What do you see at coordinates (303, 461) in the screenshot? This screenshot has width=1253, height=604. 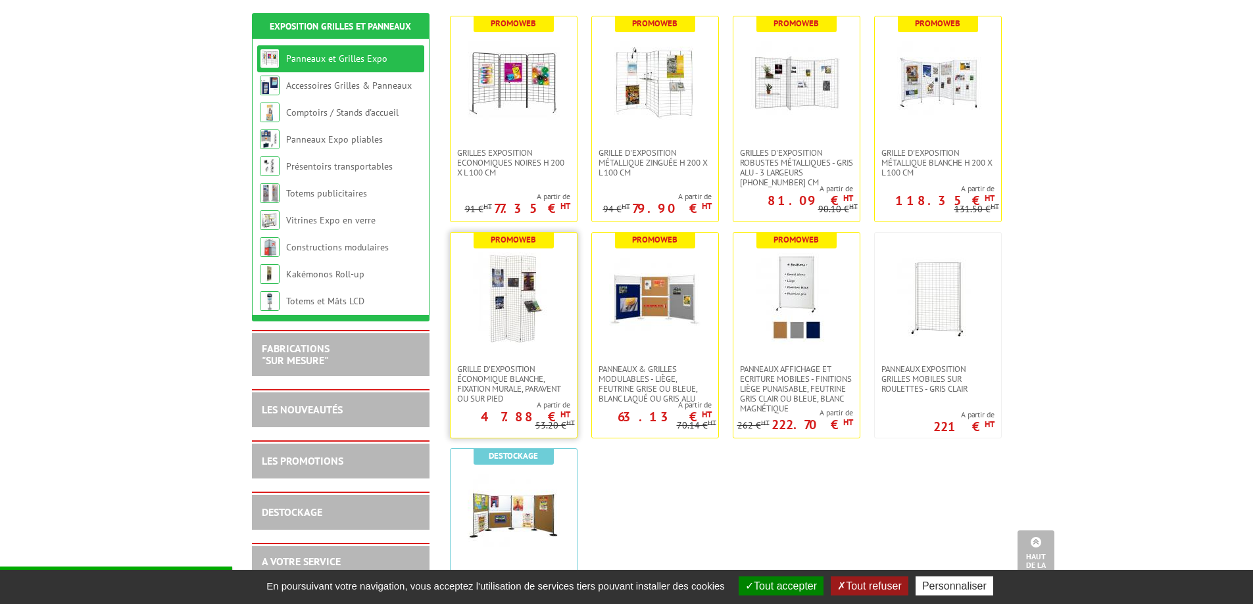 I see `a: LES PROMOTIONS` at bounding box center [303, 461].